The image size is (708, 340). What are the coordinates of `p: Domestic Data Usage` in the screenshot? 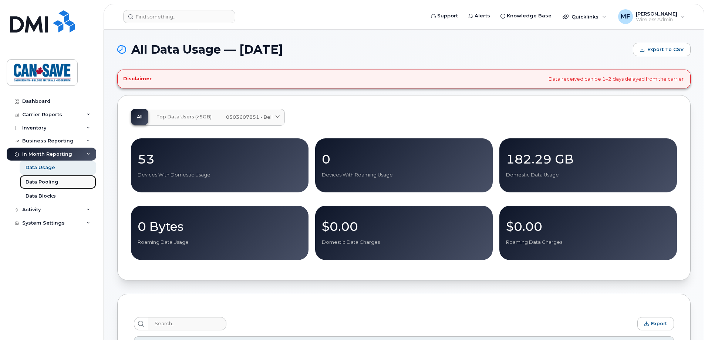 It's located at (588, 175).